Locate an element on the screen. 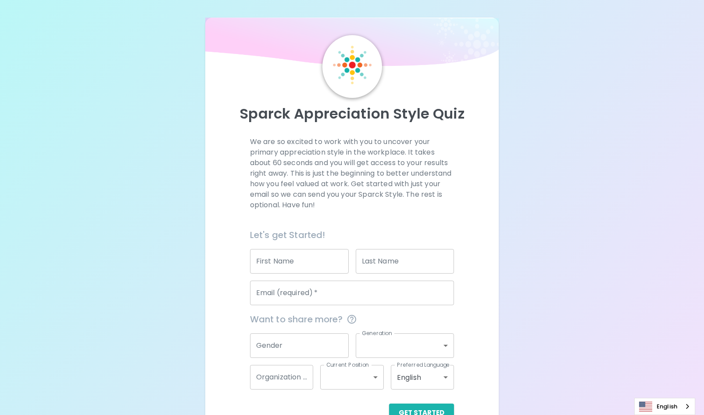  img: wave is located at coordinates (352, 44).